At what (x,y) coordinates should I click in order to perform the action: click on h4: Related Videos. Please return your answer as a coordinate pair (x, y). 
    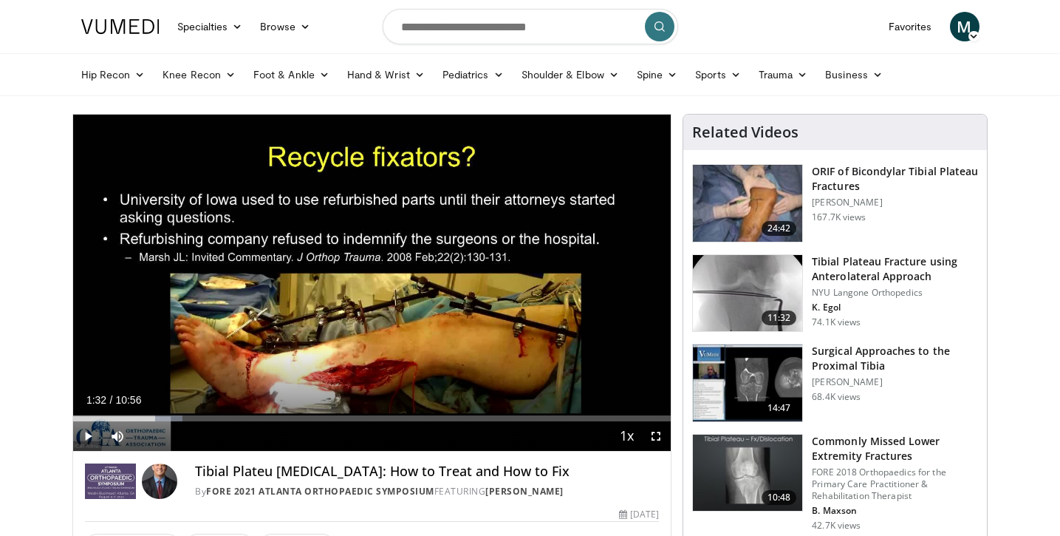
    Looking at the image, I should click on (745, 132).